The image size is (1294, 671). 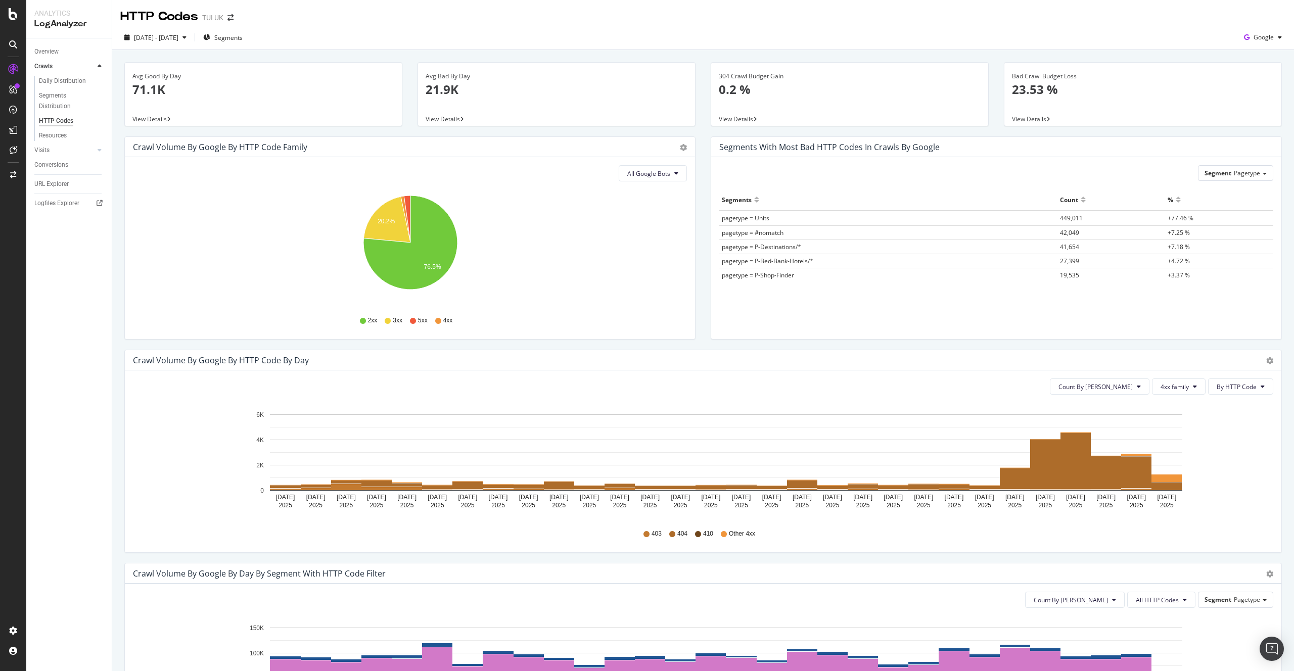 I want to click on span: 403, so click(x=656, y=534).